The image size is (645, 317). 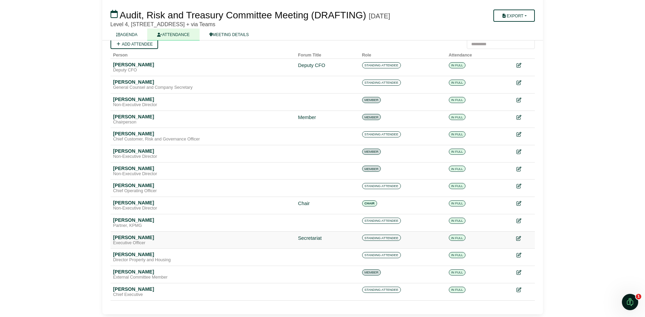 I want to click on div: General Counsel and Company Secretary, so click(x=203, y=88).